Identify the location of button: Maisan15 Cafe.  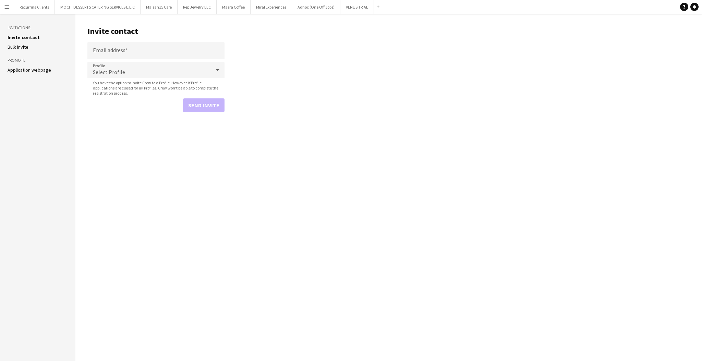
(159, 7).